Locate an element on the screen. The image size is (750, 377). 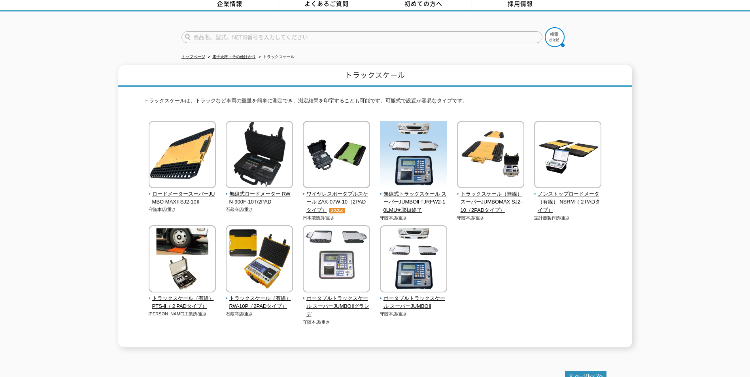
img: トラックスケール（無線） スーパーJUMBOMAX SJ2-10（2PADタイプ） is located at coordinates (491, 155).